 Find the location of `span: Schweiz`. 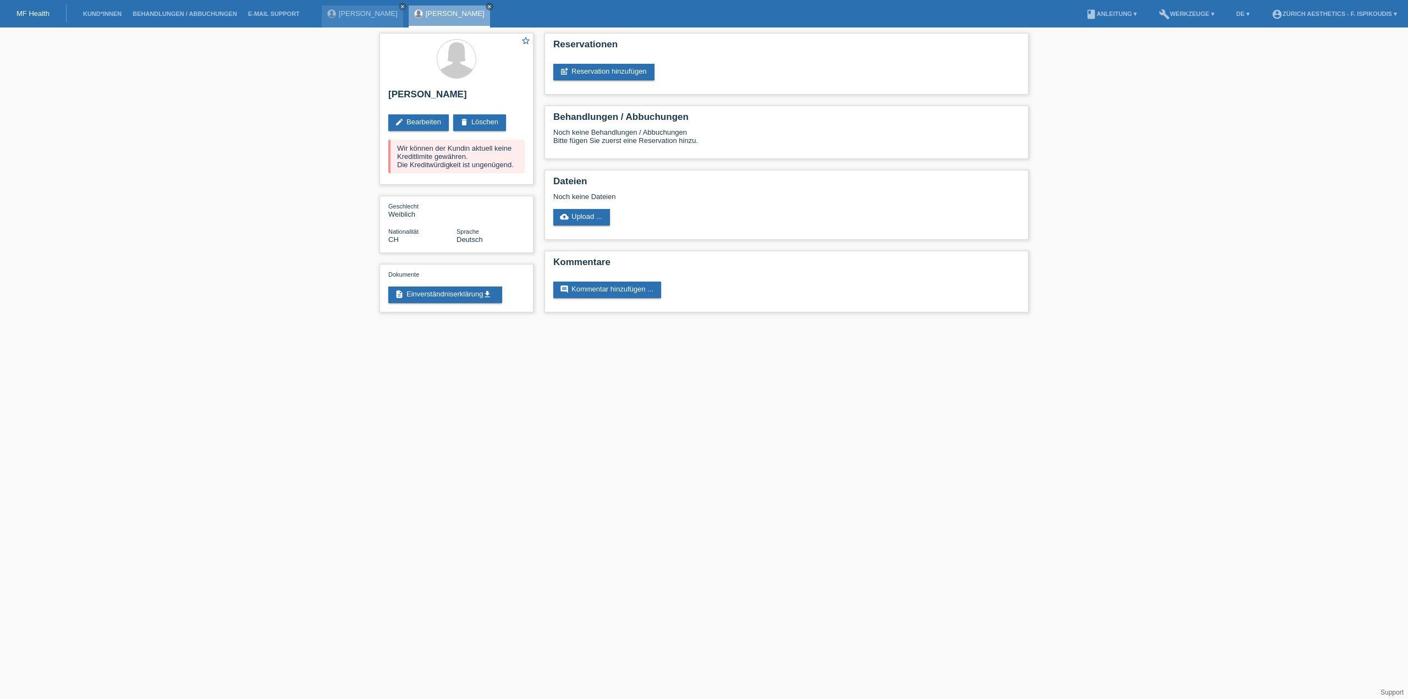

span: Schweiz is located at coordinates (393, 239).